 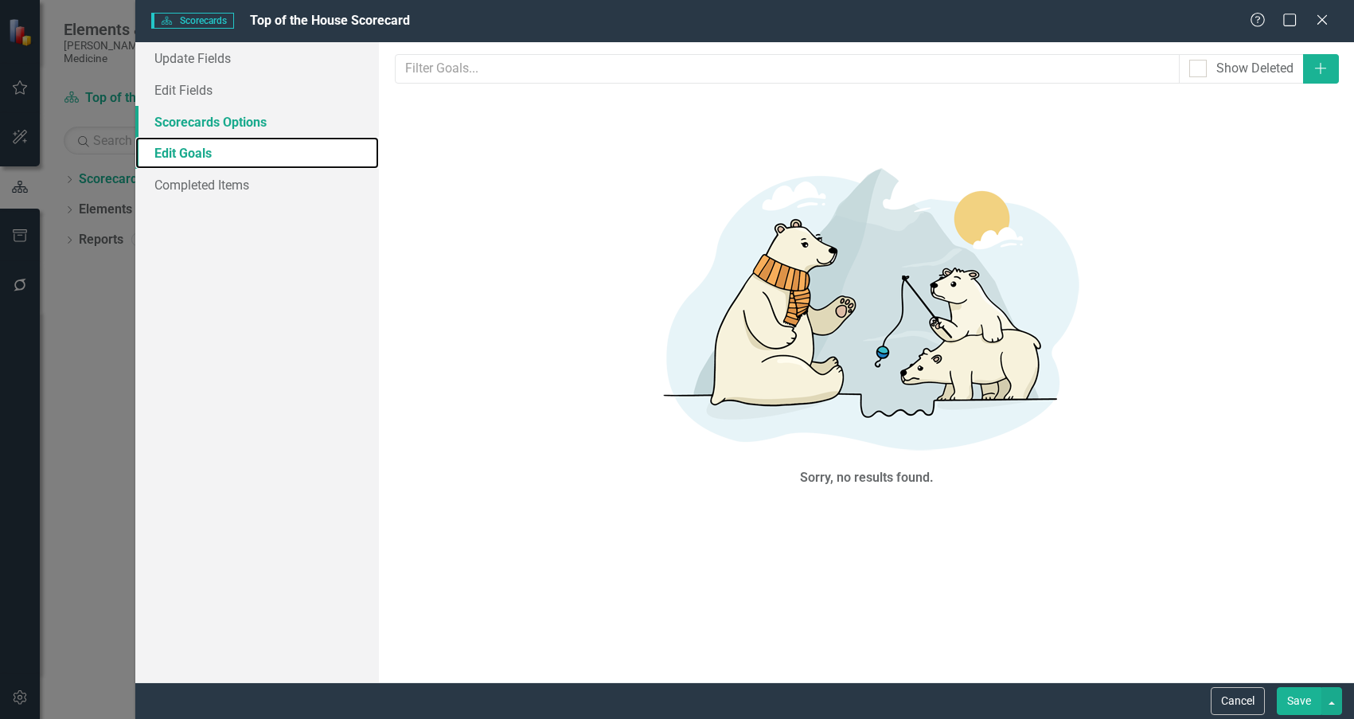 I want to click on img: No results found, so click(x=867, y=306).